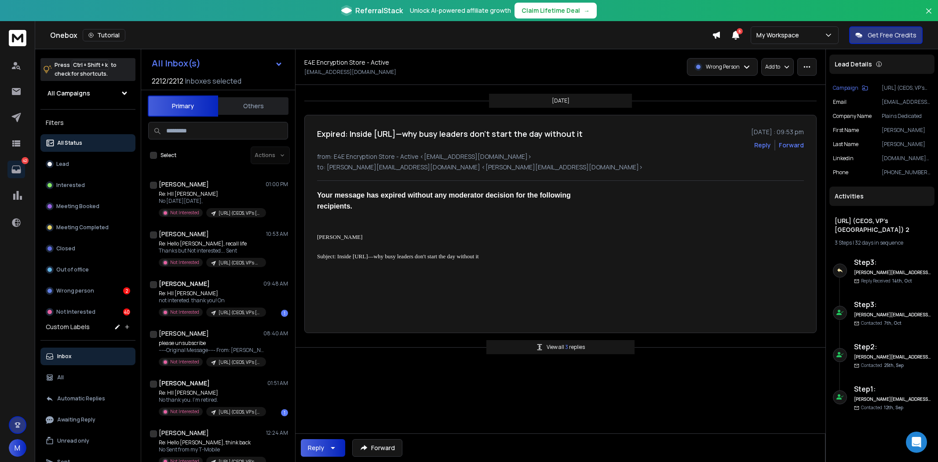 This screenshot has height=462, width=938. What do you see at coordinates (88, 164) in the screenshot?
I see `button: Lead` at bounding box center [88, 164].